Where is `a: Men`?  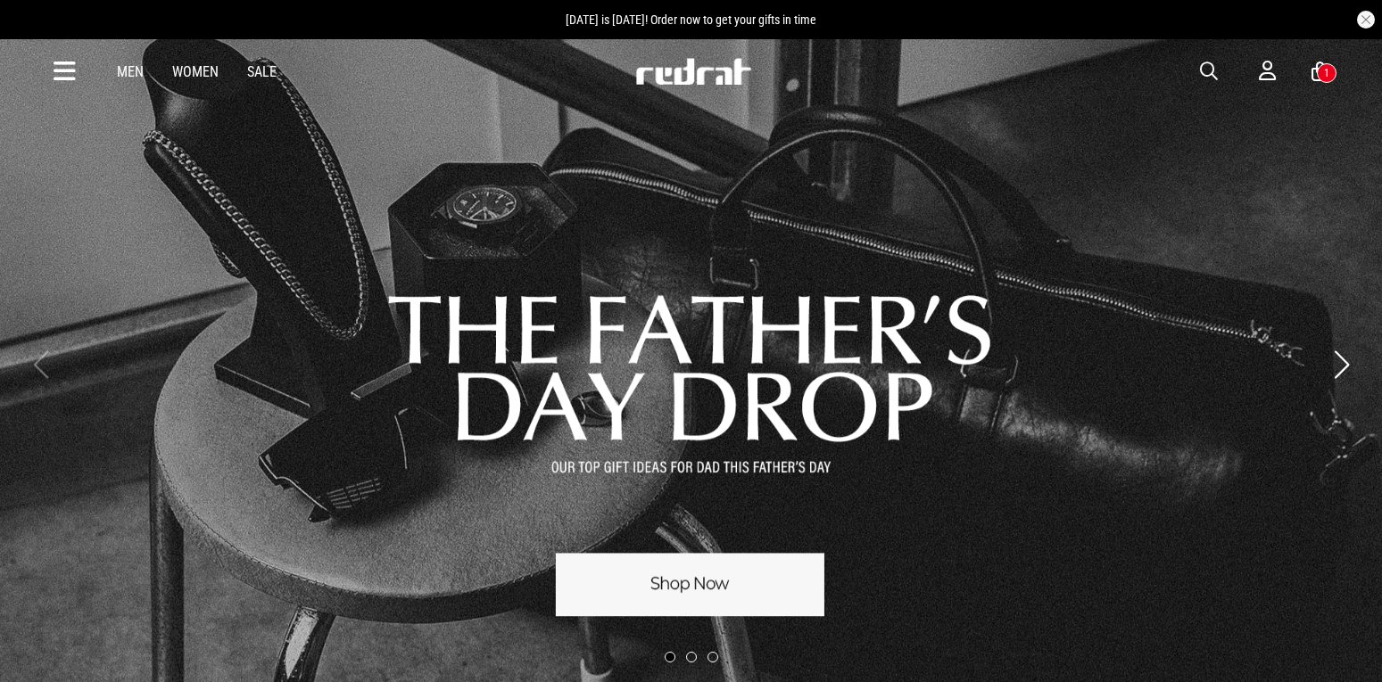
a: Men is located at coordinates (130, 71).